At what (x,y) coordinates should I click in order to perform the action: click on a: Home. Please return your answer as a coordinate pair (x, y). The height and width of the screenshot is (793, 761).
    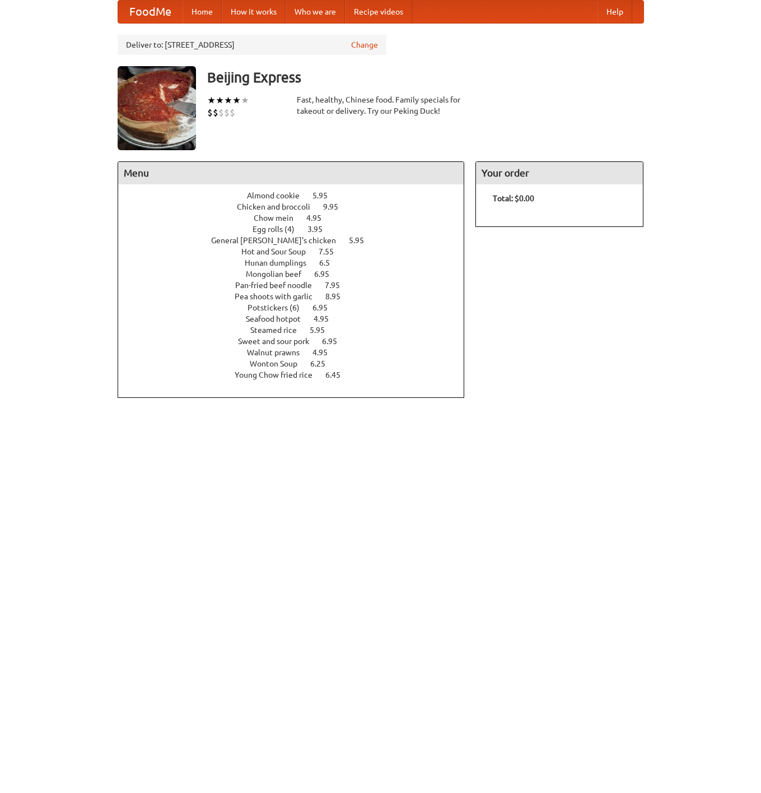
    Looking at the image, I should click on (202, 12).